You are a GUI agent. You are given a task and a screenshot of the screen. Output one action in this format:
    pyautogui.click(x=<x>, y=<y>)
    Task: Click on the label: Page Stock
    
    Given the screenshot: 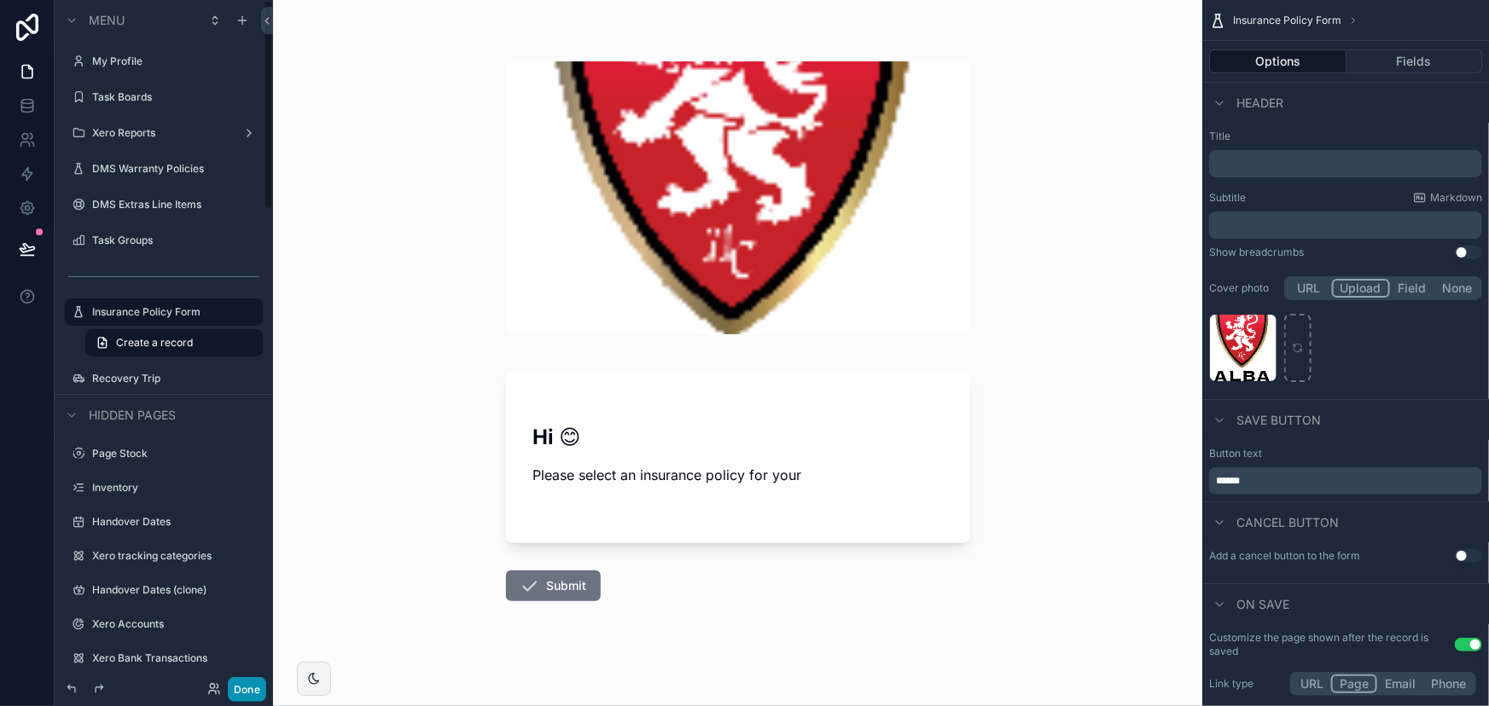 What is the action you would take?
    pyautogui.click(x=176, y=454)
    